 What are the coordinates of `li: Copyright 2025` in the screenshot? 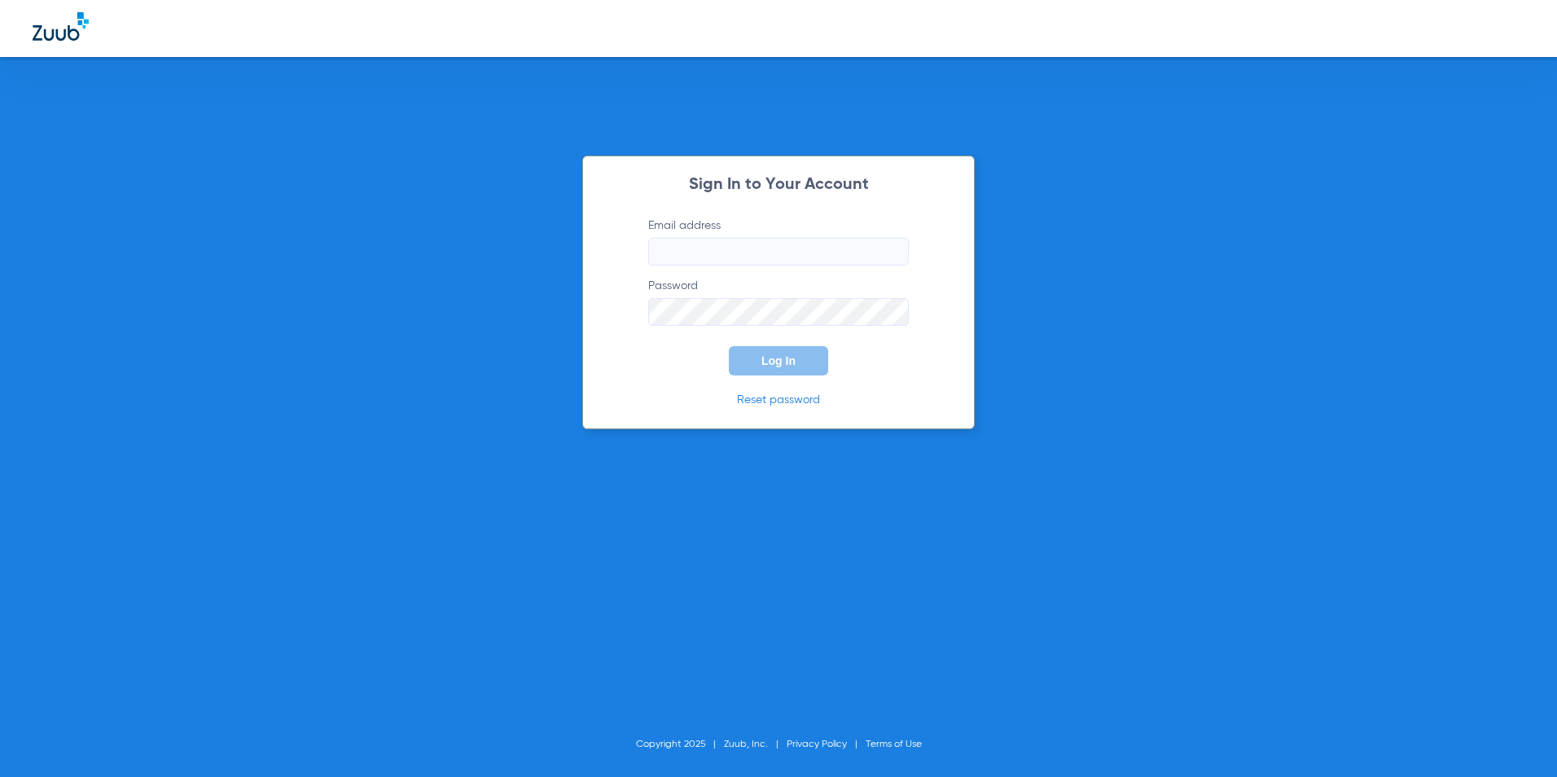 It's located at (680, 744).